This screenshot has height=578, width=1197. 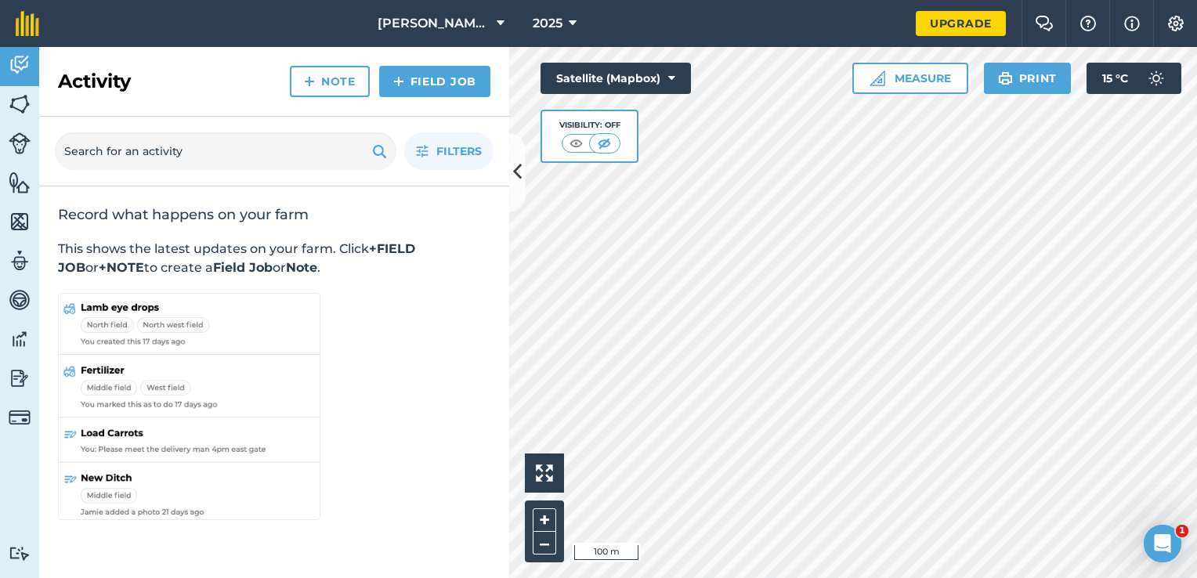 I want to click on img: Two speech bubbles overlapping with the left bubble in the forefront, so click(x=1045, y=24).